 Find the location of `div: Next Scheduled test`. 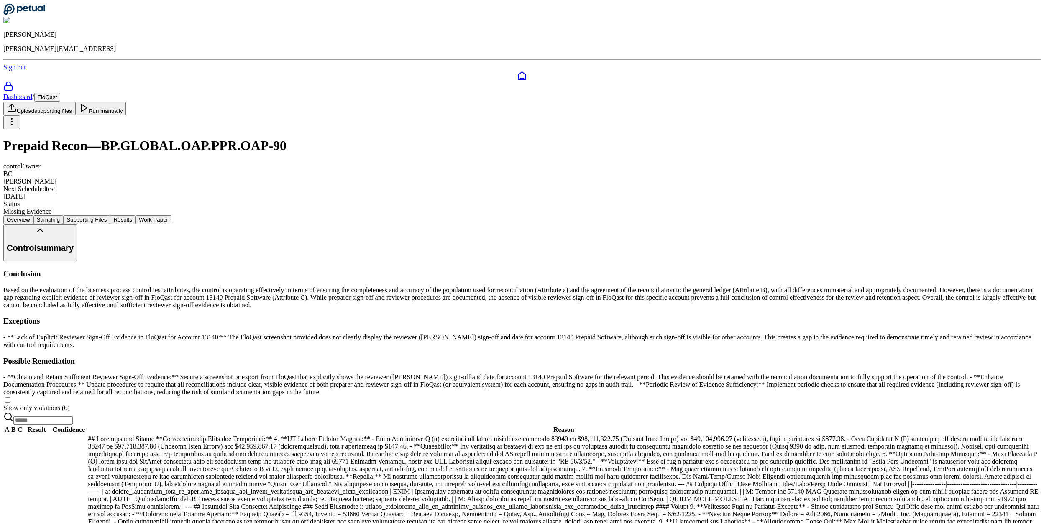

div: Next Scheduled test is located at coordinates (522, 189).